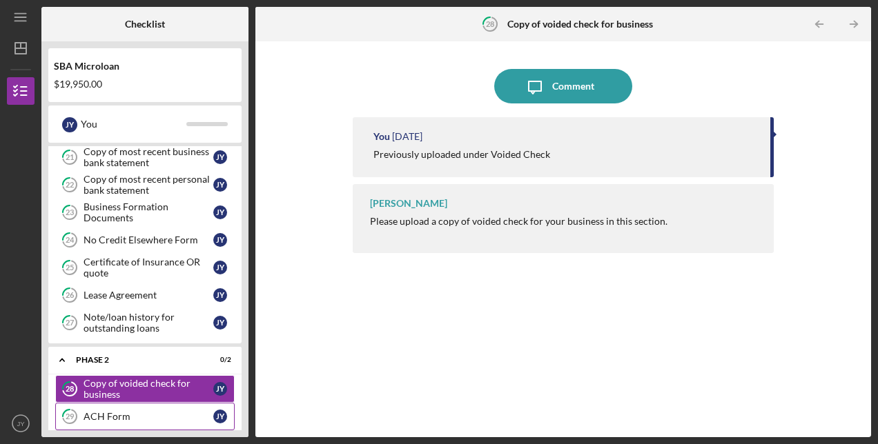 The image size is (878, 444). I want to click on div: Business Formation Documents, so click(148, 213).